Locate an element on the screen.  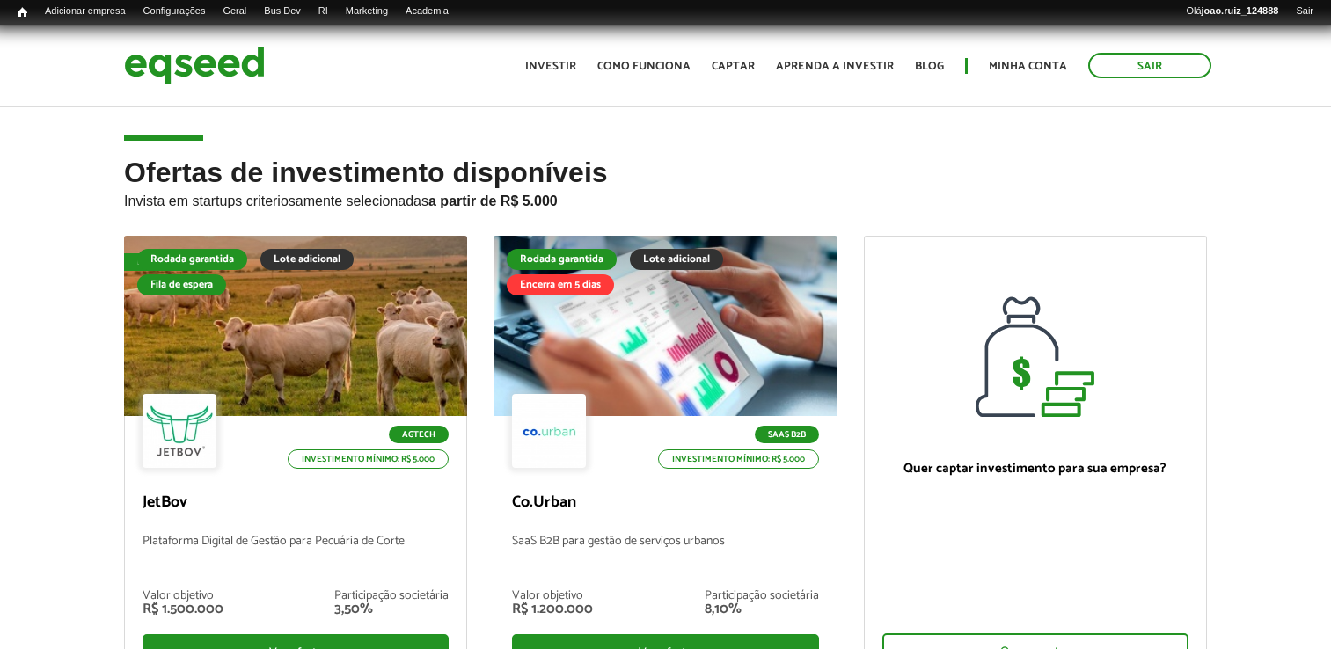
a: Marketing is located at coordinates (367, 11).